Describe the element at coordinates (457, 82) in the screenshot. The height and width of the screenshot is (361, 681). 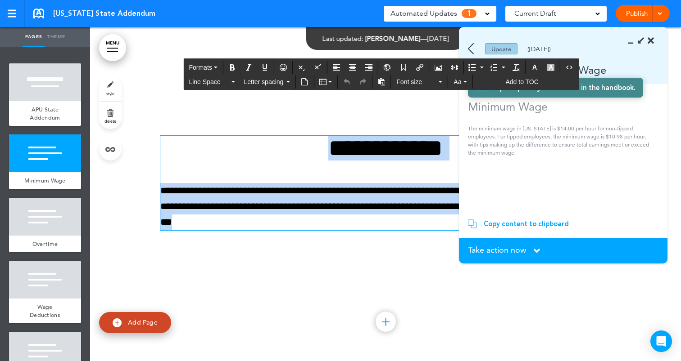
I see `span: Aa` at that location.